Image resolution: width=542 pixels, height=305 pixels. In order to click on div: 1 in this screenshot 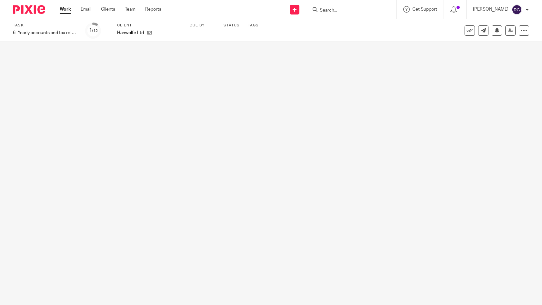, I will do `click(93, 30)`.